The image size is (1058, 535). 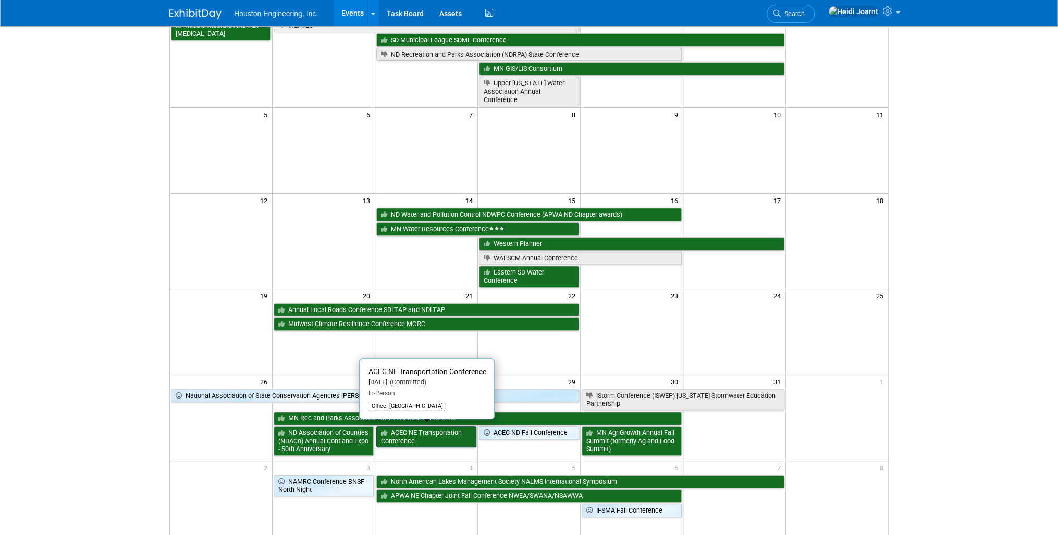 What do you see at coordinates (632, 511) in the screenshot?
I see `a: IFSMA Fall Conference` at bounding box center [632, 511].